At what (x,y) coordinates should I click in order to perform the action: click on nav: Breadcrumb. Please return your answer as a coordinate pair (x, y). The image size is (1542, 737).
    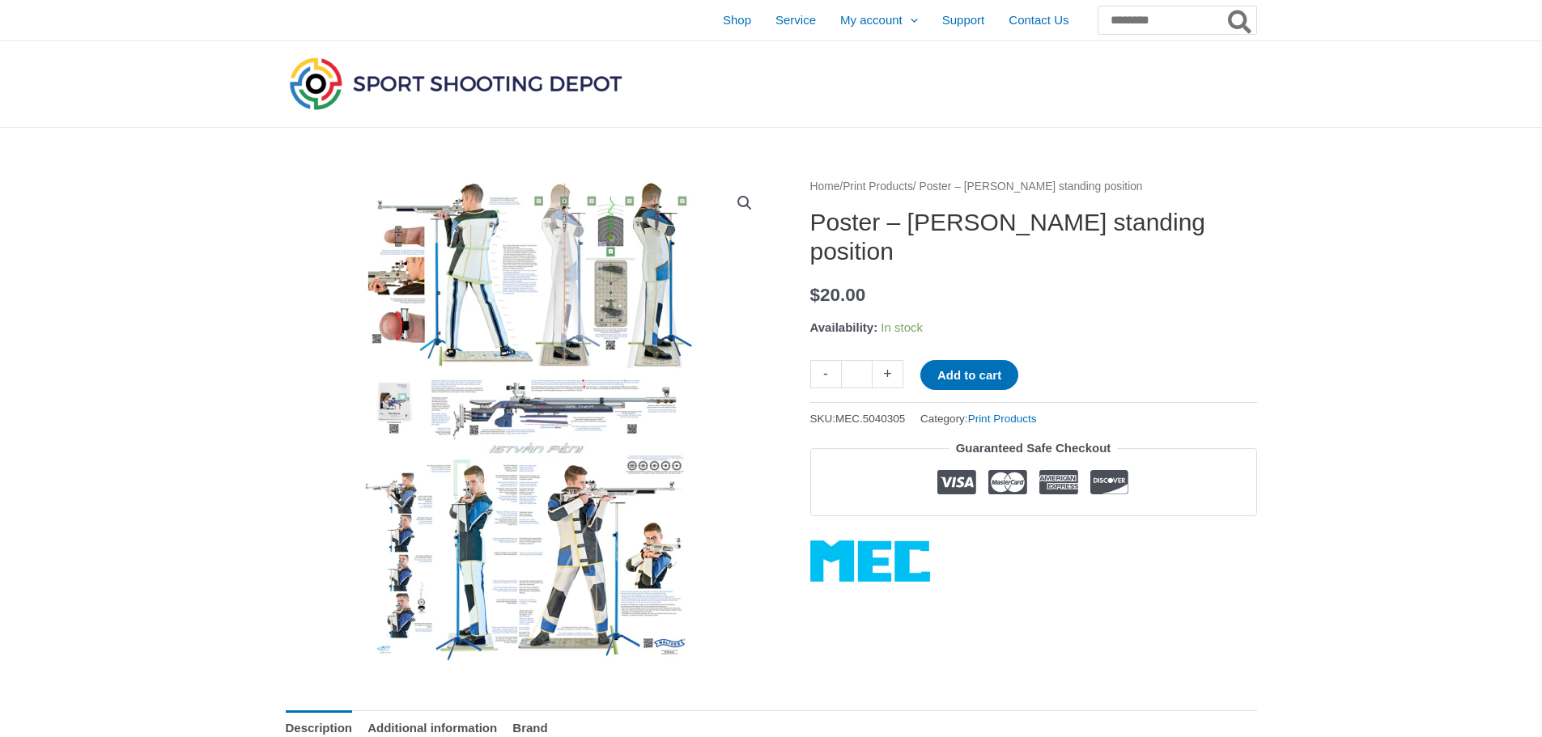
    Looking at the image, I should click on (1033, 187).